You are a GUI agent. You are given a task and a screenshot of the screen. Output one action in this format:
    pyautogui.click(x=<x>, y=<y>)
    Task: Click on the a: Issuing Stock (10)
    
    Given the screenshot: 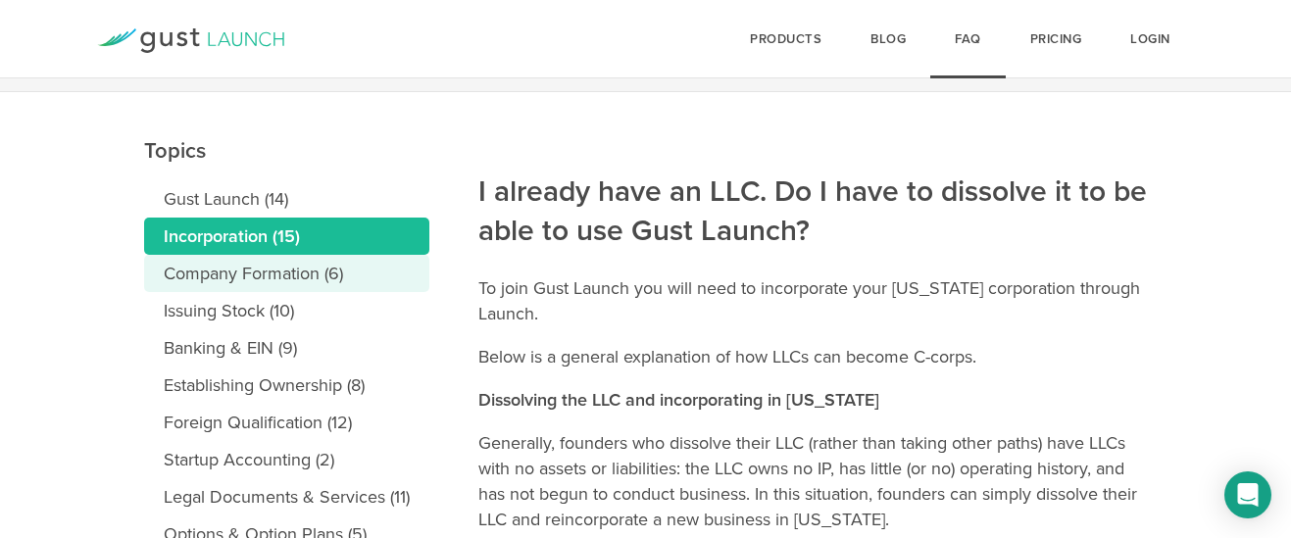 What is the action you would take?
    pyautogui.click(x=286, y=311)
    